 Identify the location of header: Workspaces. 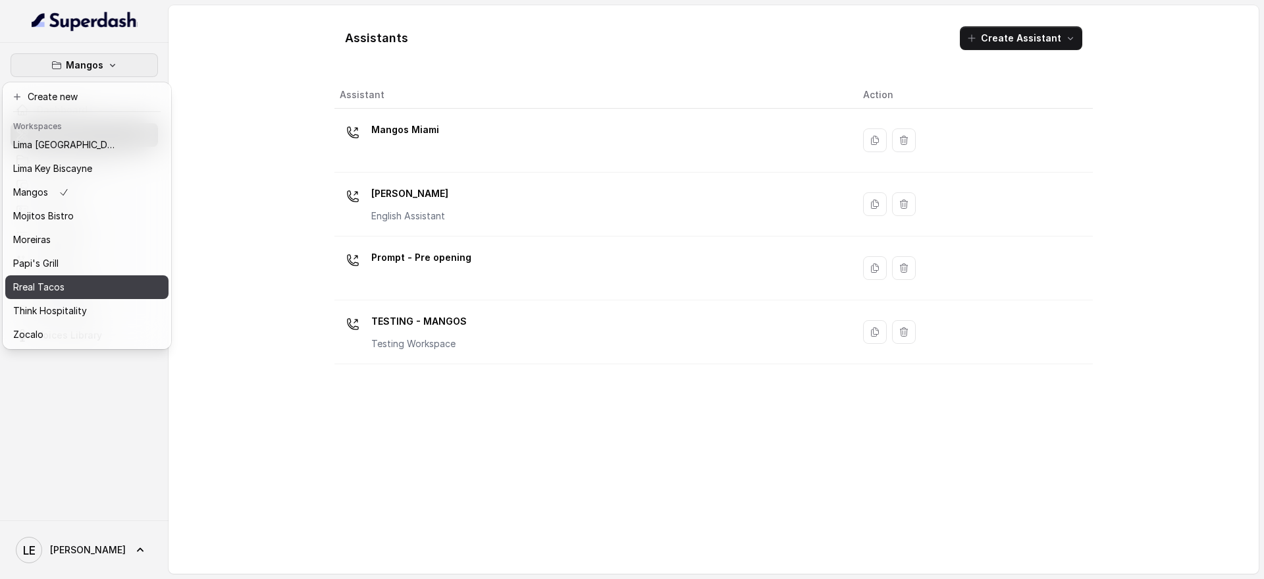
(87, 125).